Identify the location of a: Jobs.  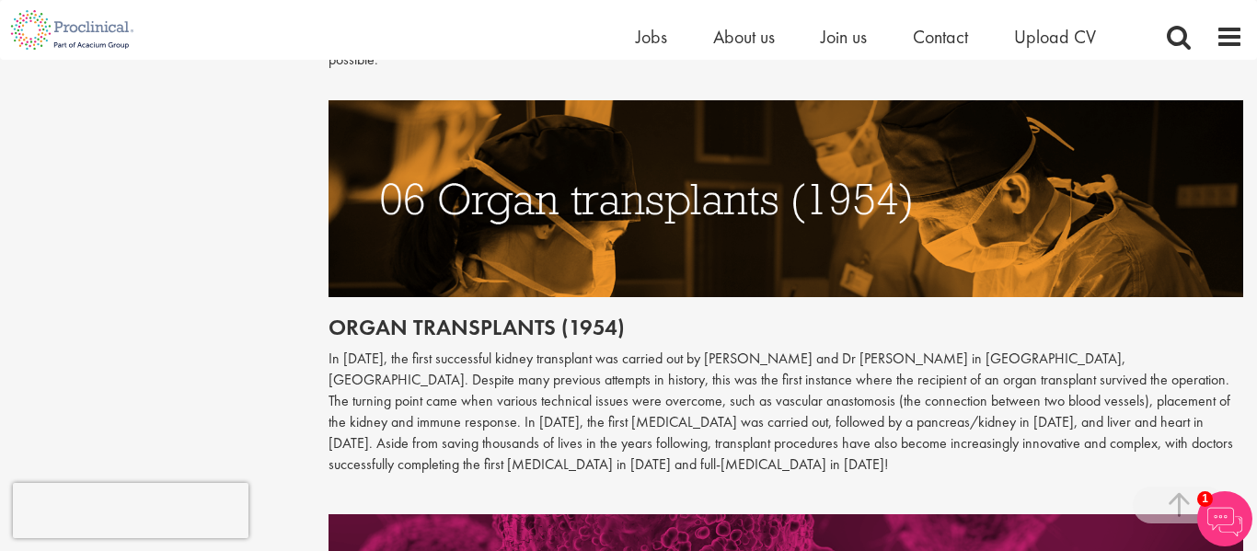
(652, 37).